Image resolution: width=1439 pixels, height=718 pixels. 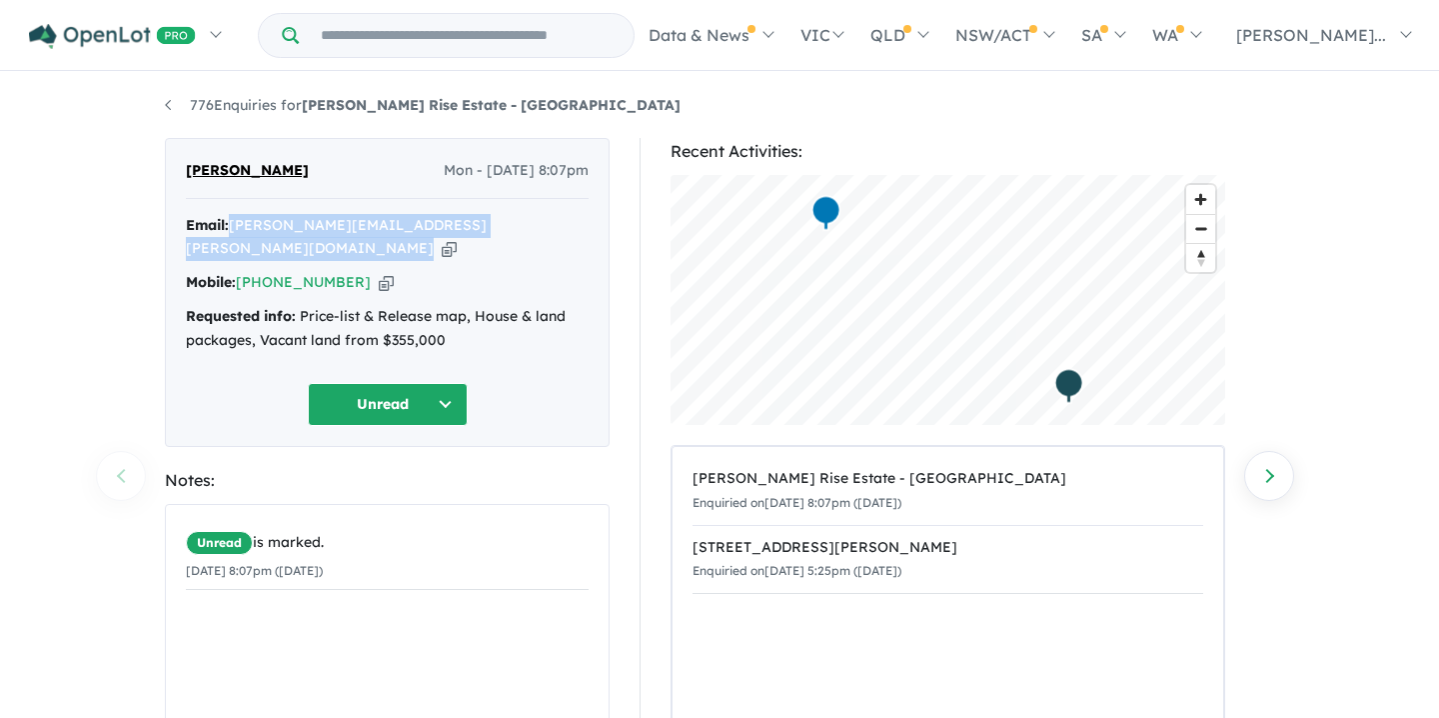 I want to click on span: Reset bearing to north, so click(x=1200, y=258).